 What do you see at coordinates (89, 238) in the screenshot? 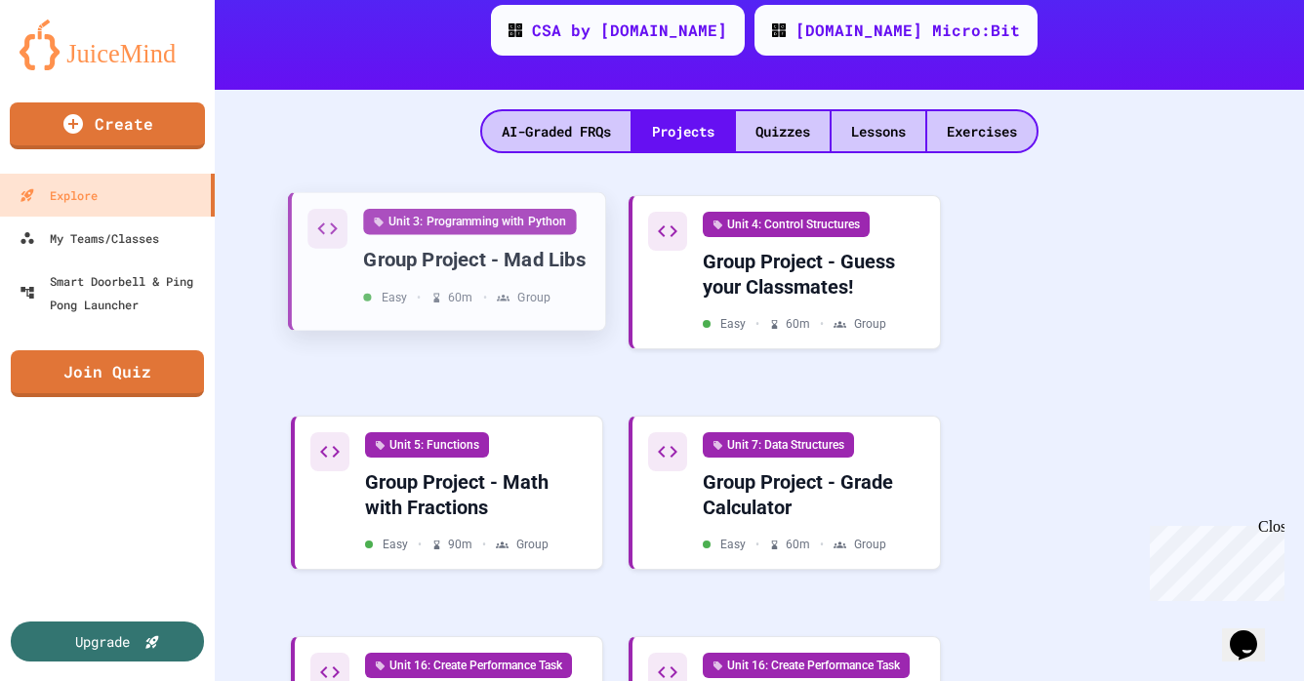
I see `div: My Teams/Classes` at bounding box center [89, 238].